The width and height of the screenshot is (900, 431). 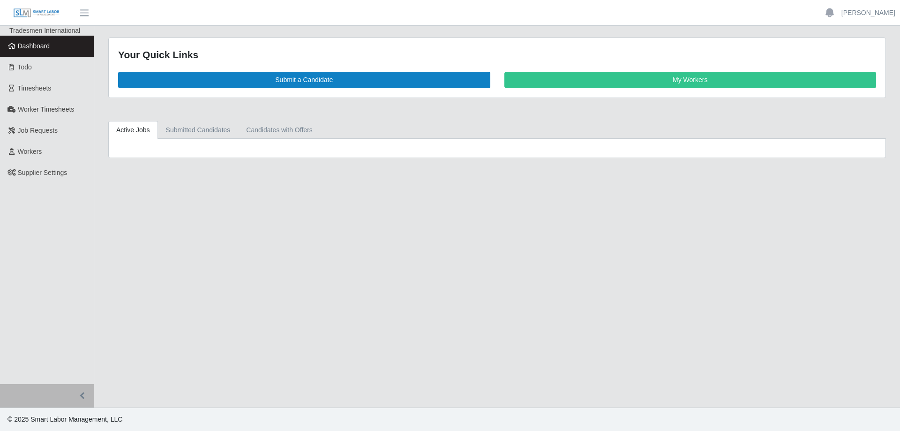 I want to click on a: Active Jobs, so click(x=133, y=130).